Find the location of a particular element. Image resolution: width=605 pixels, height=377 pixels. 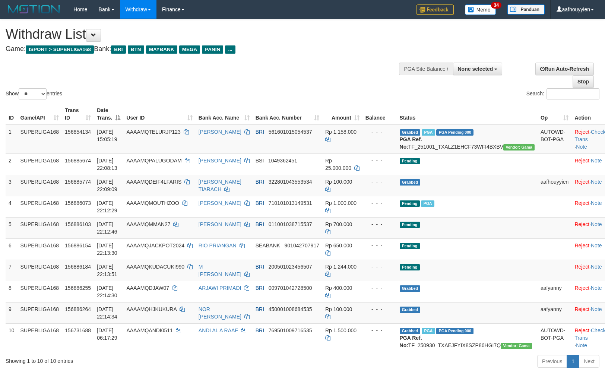

img: Button%20Memo.svg is located at coordinates (480, 10).